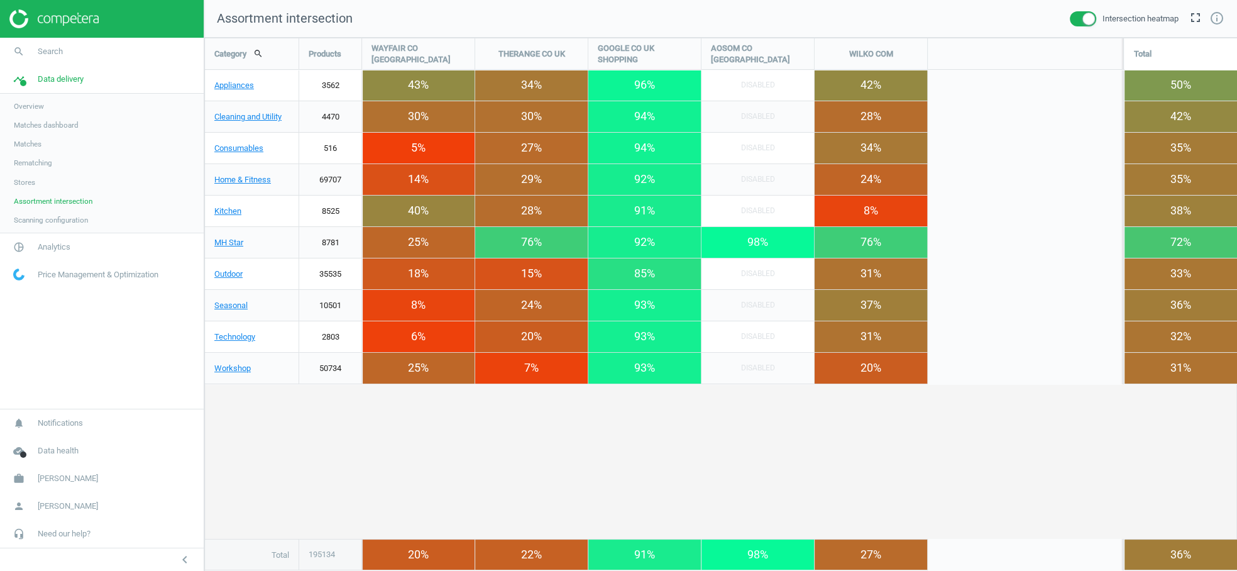  What do you see at coordinates (418, 85) in the screenshot?
I see `div: 43%` at bounding box center [418, 85].